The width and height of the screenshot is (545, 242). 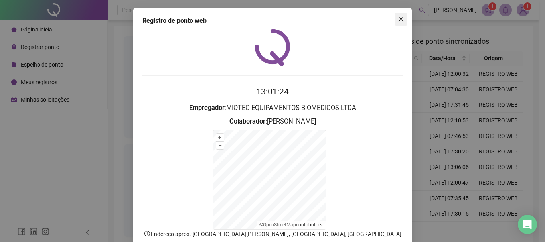 I want to click on img: QRPoint, so click(x=272, y=47).